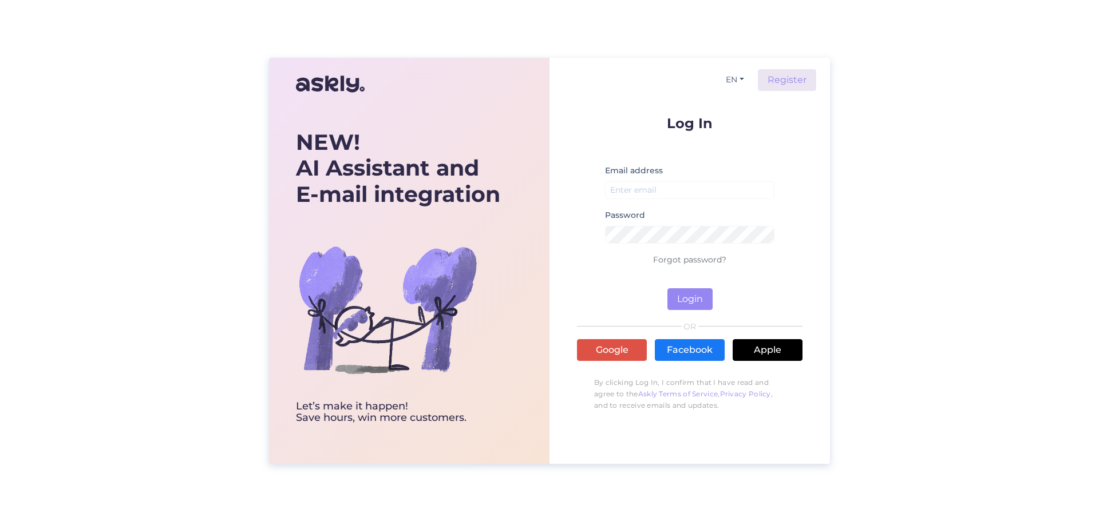 This screenshot has height=521, width=1099. What do you see at coordinates (690, 123) in the screenshot?
I see `p: Log In` at bounding box center [690, 123].